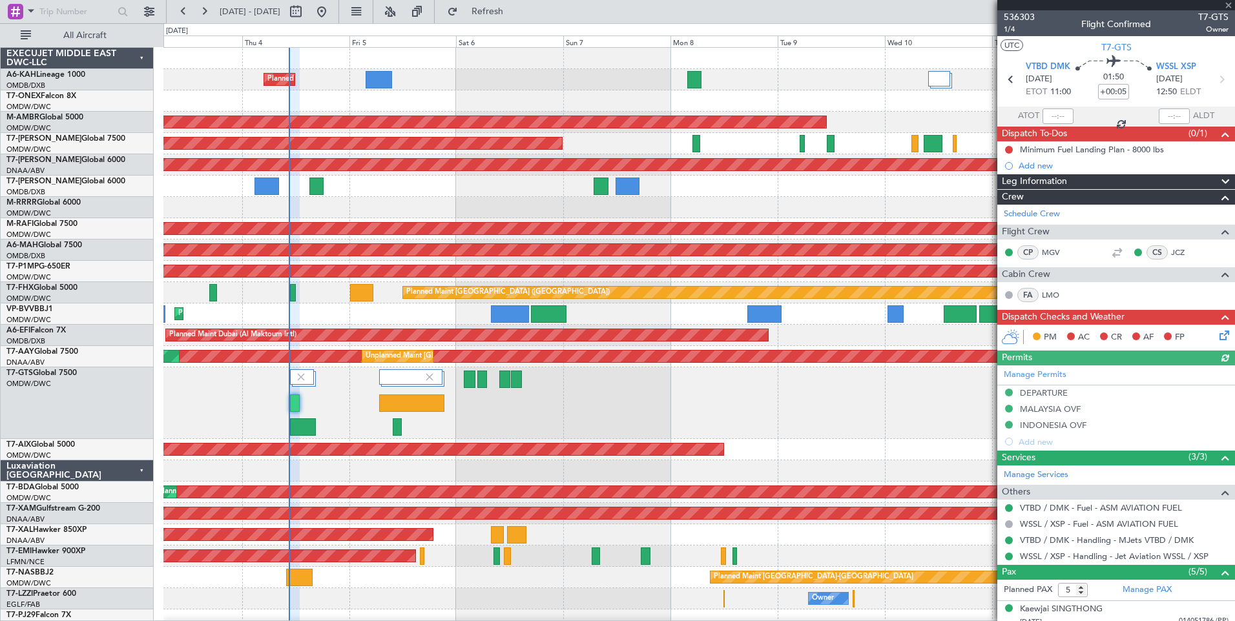  I want to click on a: LMO, so click(1056, 295).